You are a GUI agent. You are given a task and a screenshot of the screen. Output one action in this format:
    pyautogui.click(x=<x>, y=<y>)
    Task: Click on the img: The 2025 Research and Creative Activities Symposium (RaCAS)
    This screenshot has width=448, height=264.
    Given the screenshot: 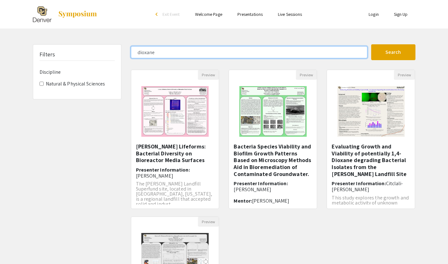 What is the action you would take?
    pyautogui.click(x=42, y=14)
    